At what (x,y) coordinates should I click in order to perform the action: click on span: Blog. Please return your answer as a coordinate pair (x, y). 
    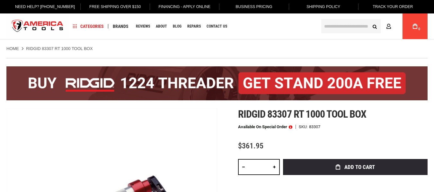
    Looking at the image, I should click on (177, 26).